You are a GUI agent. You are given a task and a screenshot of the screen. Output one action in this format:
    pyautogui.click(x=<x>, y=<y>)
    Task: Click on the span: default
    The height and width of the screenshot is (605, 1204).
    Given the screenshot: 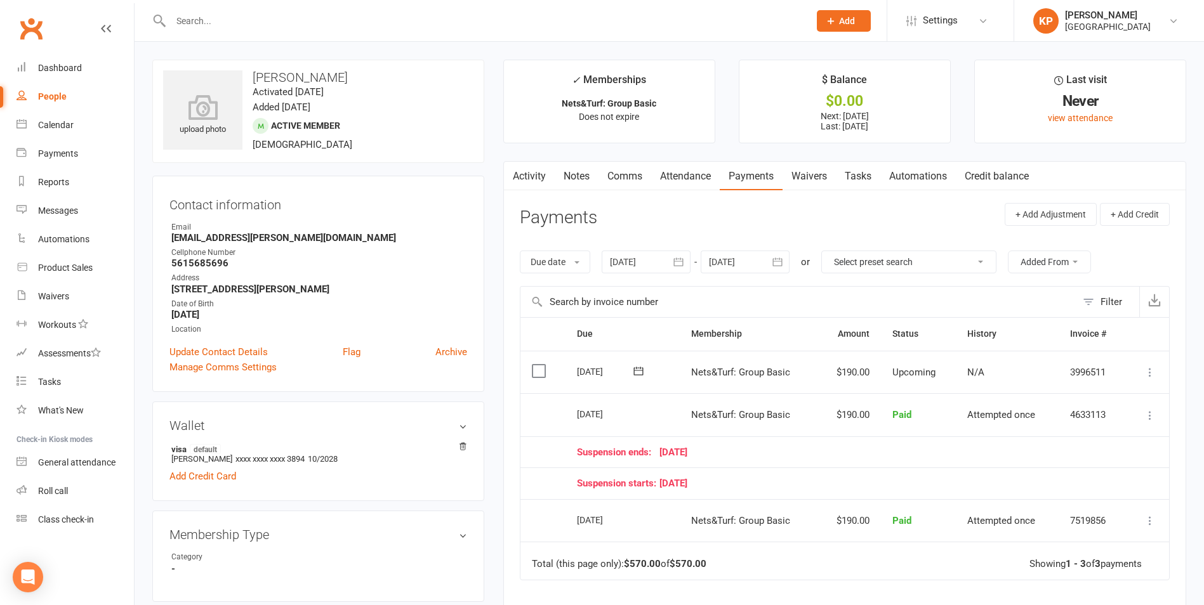 What is the action you would take?
    pyautogui.click(x=205, y=449)
    